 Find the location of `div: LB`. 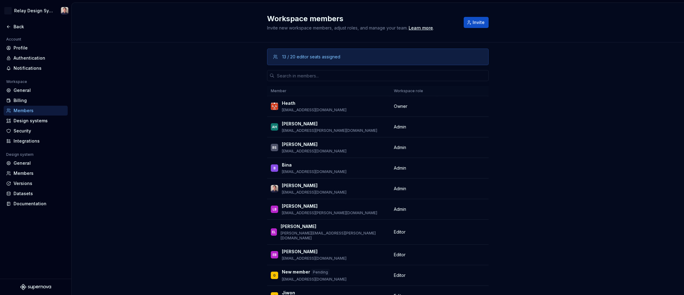

div: LB is located at coordinates (274, 209).